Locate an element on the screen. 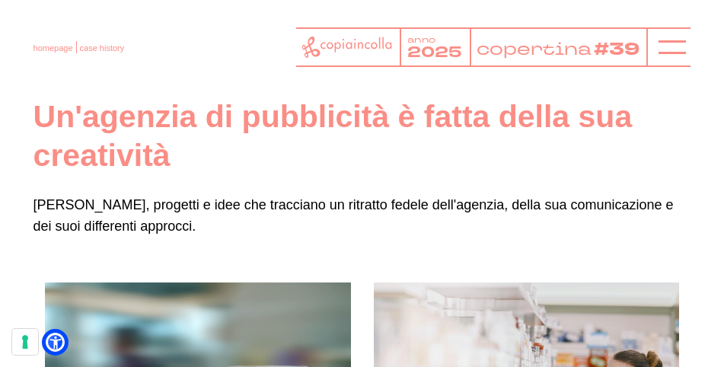 The height and width of the screenshot is (367, 724). a: homepage is located at coordinates (53, 48).